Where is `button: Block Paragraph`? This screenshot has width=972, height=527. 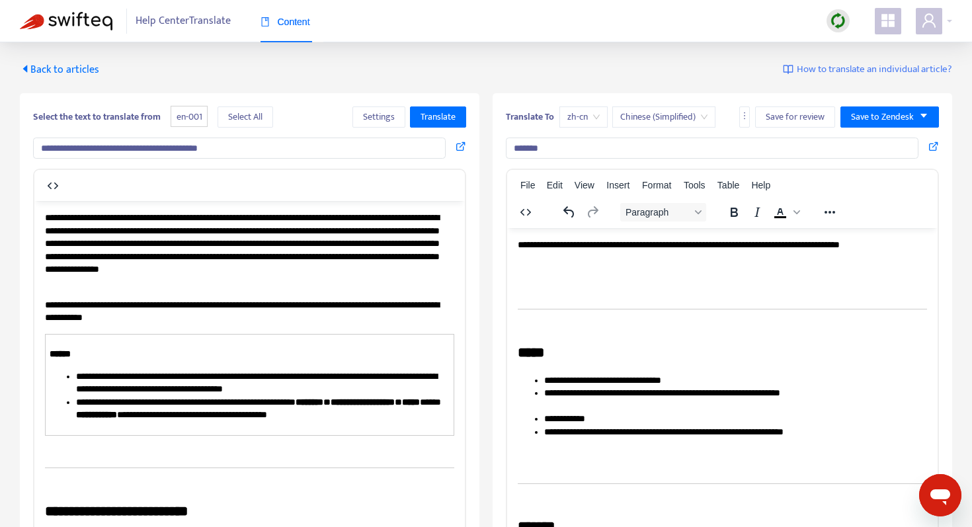
button: Block Paragraph is located at coordinates (663, 212).